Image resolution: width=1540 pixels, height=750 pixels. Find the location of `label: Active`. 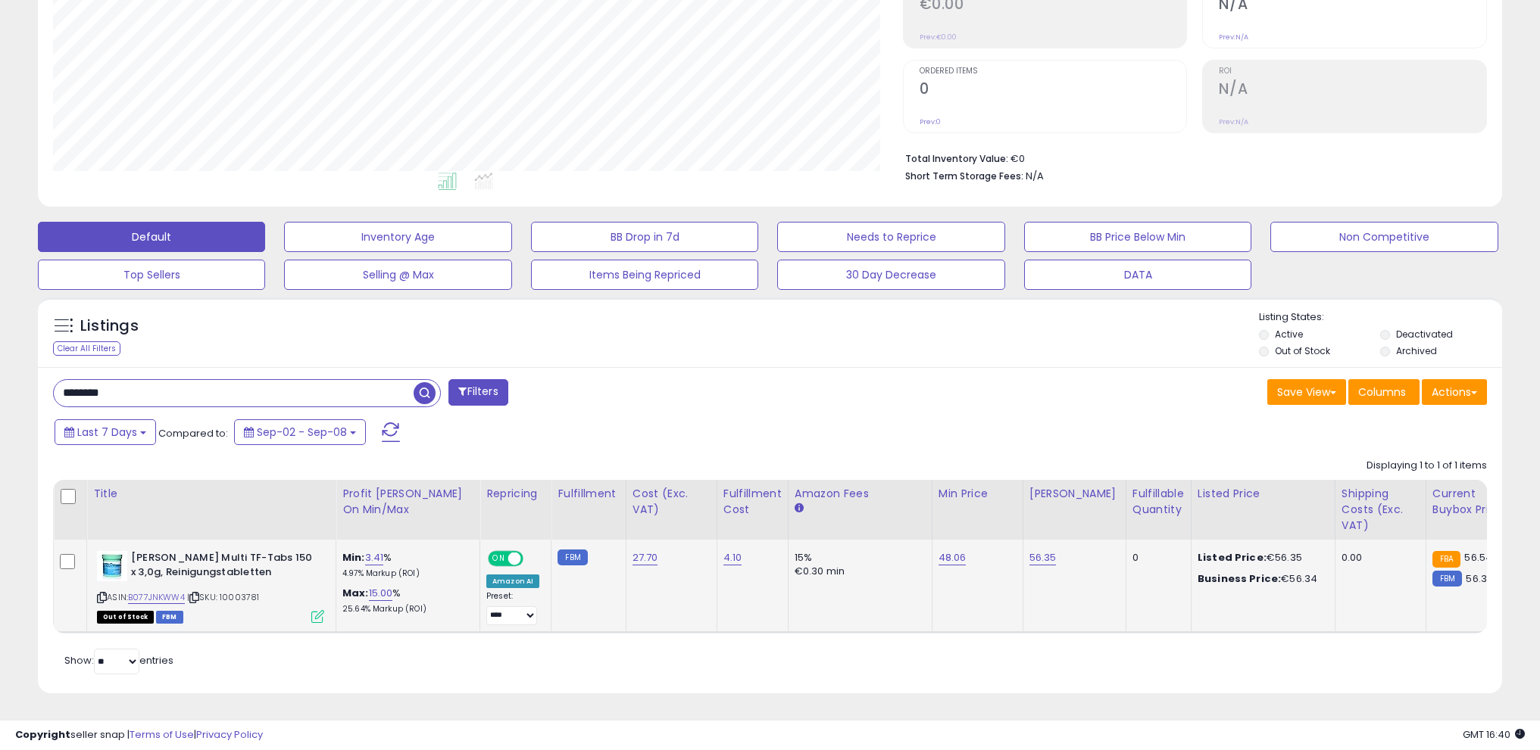

label: Active is located at coordinates (1288, 334).